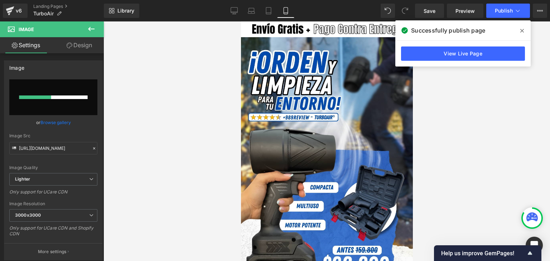  Describe the element at coordinates (53, 136) in the screenshot. I see `div: Image Src` at that location.